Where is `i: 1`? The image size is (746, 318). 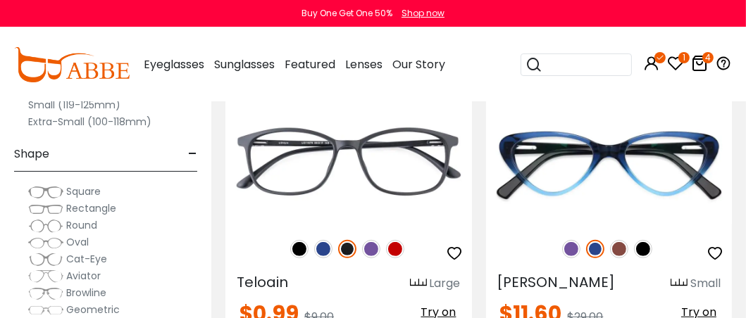 i: 1 is located at coordinates (684, 58).